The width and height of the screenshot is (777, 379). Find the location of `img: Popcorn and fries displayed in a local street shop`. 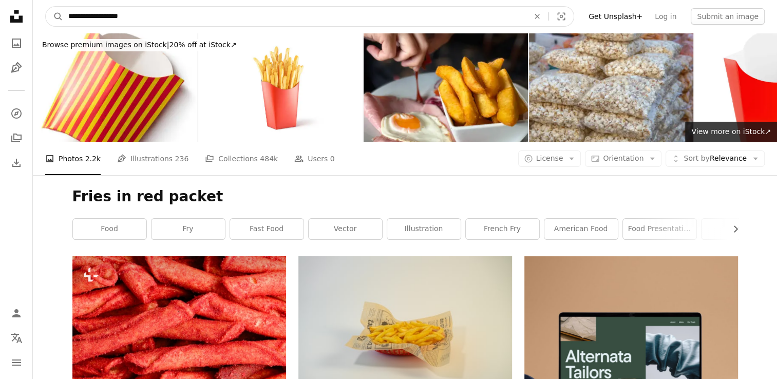

img: Popcorn and fries displayed in a local street shop is located at coordinates (611, 87).